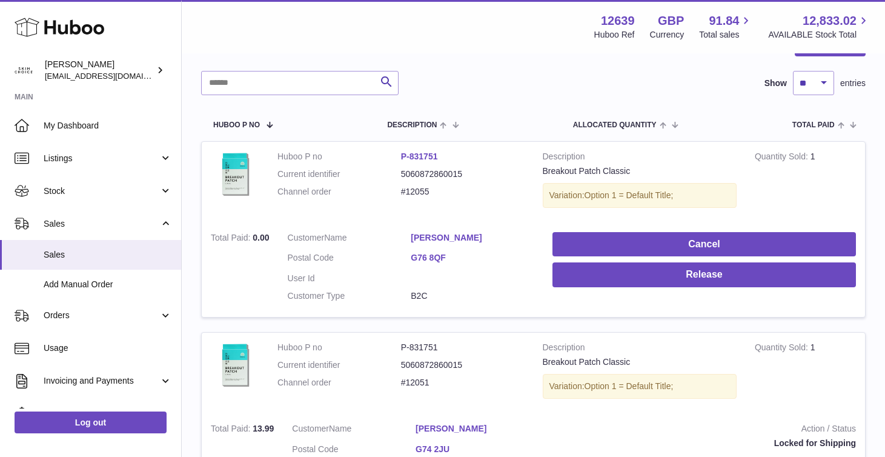  What do you see at coordinates (108, 125) in the screenshot?
I see `span: My Dashboard` at bounding box center [108, 125].